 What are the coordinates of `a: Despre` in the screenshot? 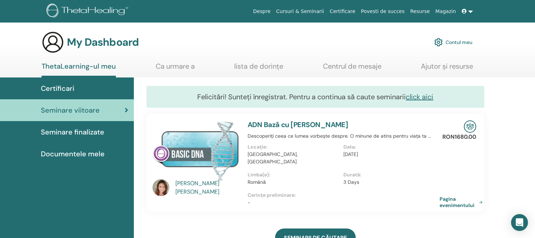 It's located at (262, 11).